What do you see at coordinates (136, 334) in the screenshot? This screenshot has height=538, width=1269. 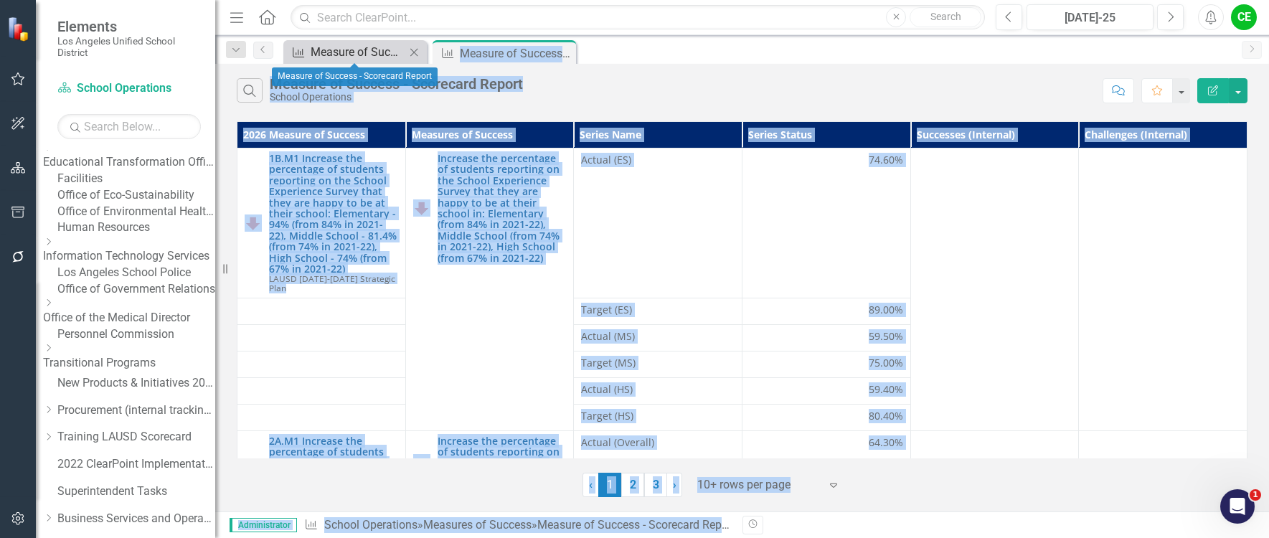 I see `a: Personnel Commission` at bounding box center [136, 334].